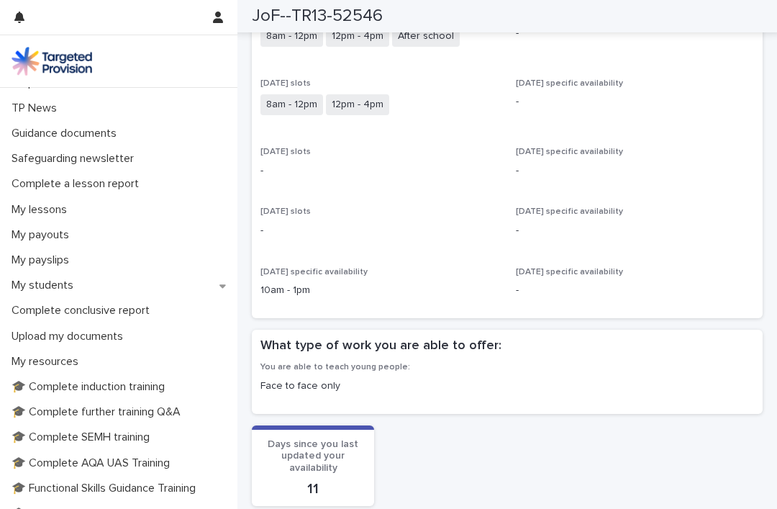 The width and height of the screenshot is (777, 509). I want to click on p: My resources, so click(47, 361).